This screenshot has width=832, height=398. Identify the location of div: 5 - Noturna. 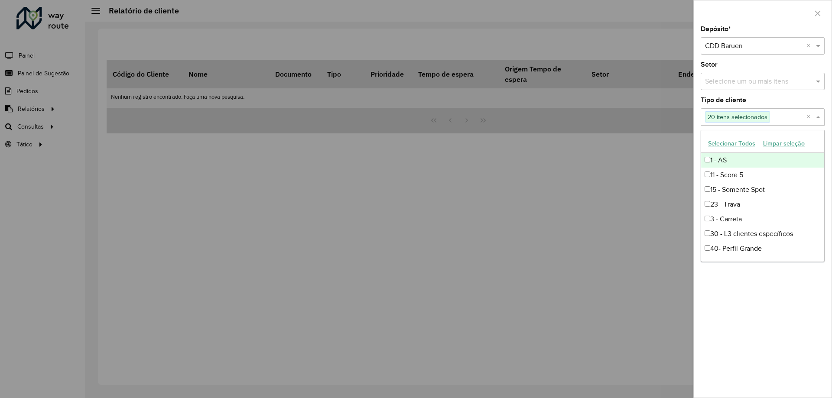
(762, 263).